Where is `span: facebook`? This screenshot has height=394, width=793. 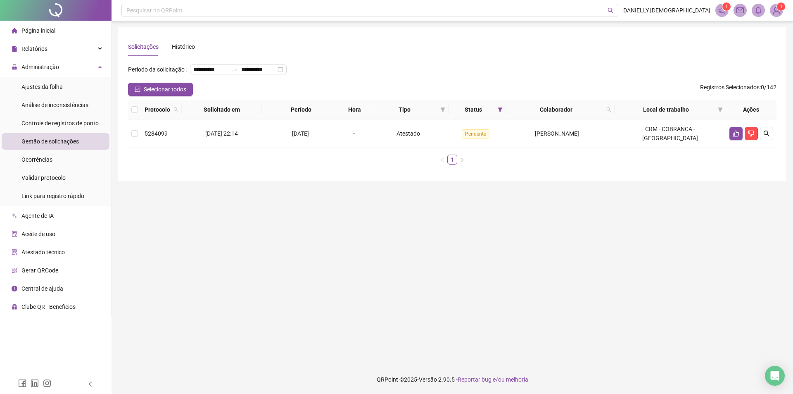
span: facebook is located at coordinates (22, 383).